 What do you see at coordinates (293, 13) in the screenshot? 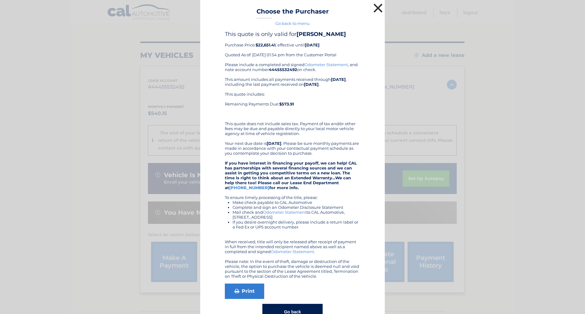
I see `h3: Choose the Purchaser` at bounding box center [293, 13].